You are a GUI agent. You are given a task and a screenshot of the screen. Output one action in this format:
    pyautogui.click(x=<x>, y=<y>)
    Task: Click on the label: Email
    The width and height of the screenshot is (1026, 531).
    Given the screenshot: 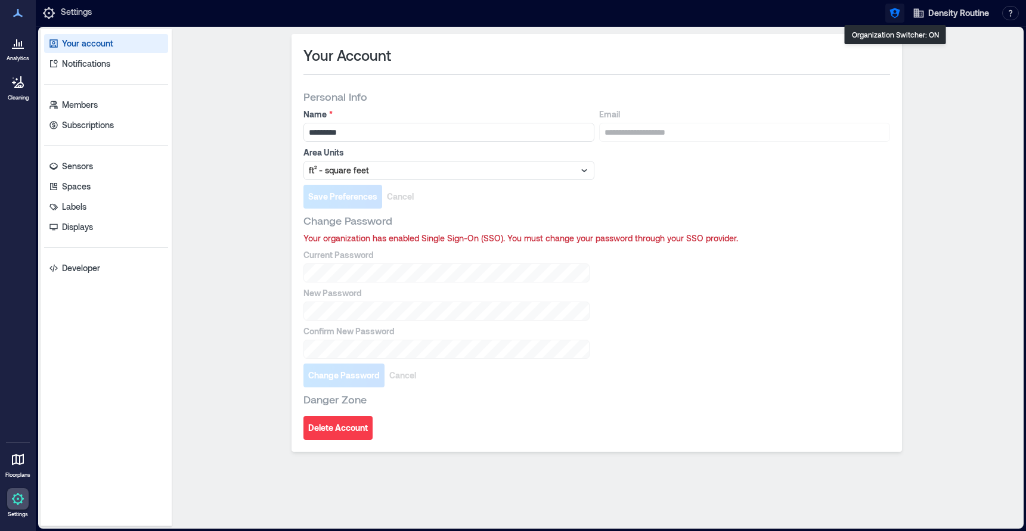 What is the action you would take?
    pyautogui.click(x=743, y=114)
    